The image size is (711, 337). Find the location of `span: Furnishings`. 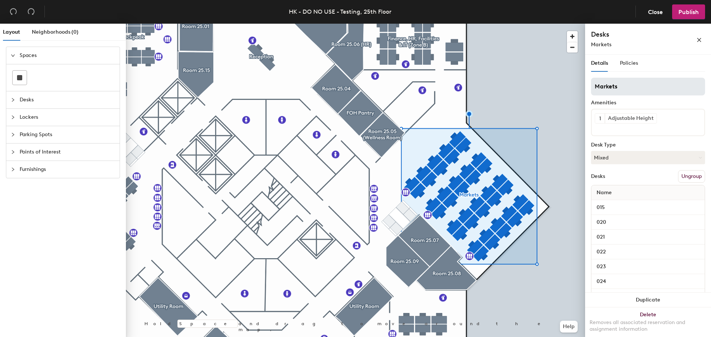

span: Furnishings is located at coordinates (67, 170).